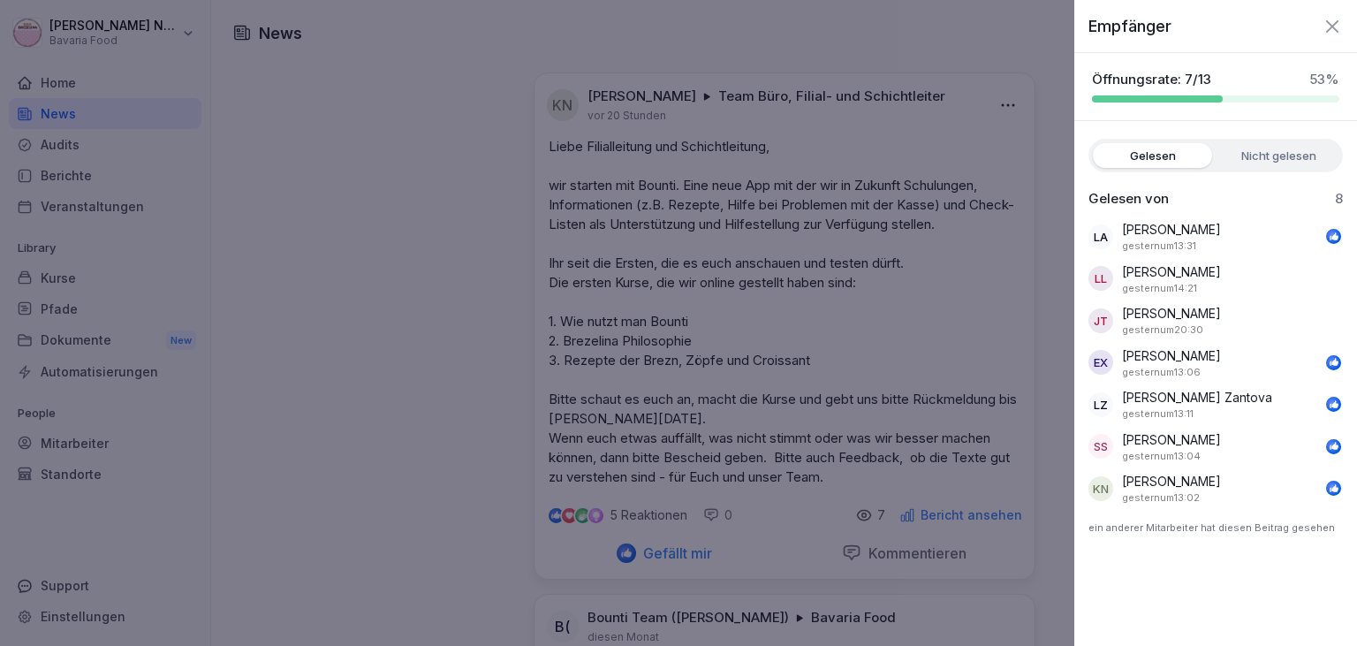  I want to click on p: 9. September 2025 um 20:30, so click(1163, 330).